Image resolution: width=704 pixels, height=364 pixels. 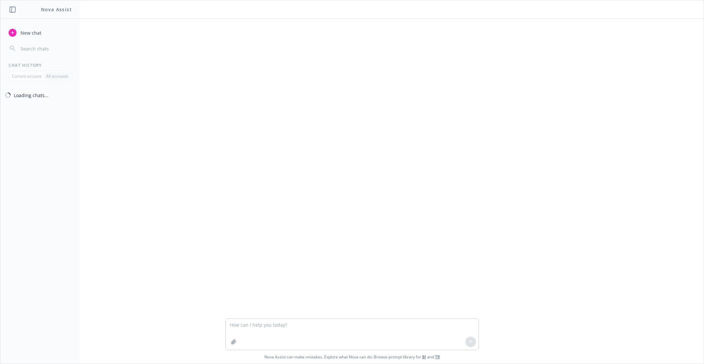 I want to click on input: Search chats, so click(x=45, y=49).